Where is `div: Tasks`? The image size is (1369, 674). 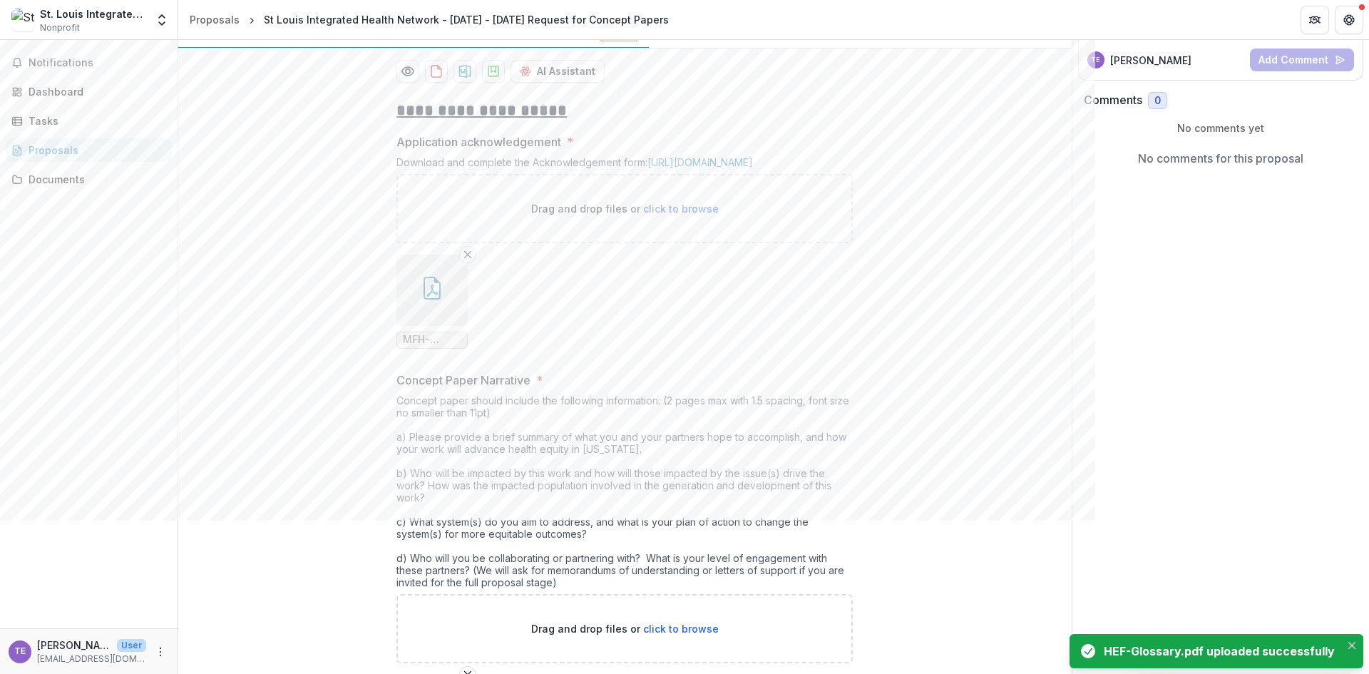 div: Tasks is located at coordinates (94, 121).